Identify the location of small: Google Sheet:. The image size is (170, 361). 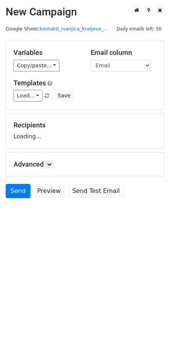
(57, 29).